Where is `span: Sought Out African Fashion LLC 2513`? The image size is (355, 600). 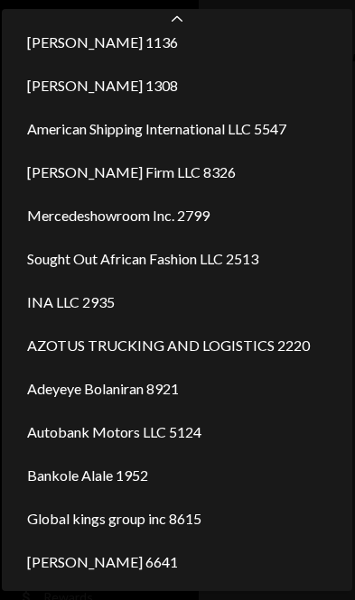 span: Sought Out African Fashion LLC 2513 is located at coordinates (143, 259).